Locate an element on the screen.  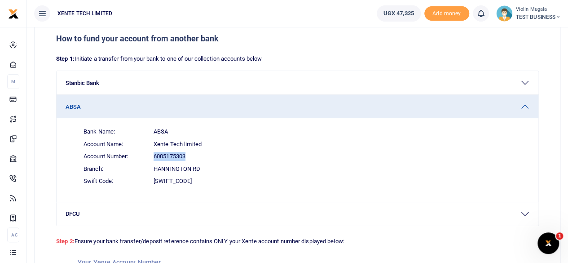
span: UGX 47,325 is located at coordinates (399, 13).